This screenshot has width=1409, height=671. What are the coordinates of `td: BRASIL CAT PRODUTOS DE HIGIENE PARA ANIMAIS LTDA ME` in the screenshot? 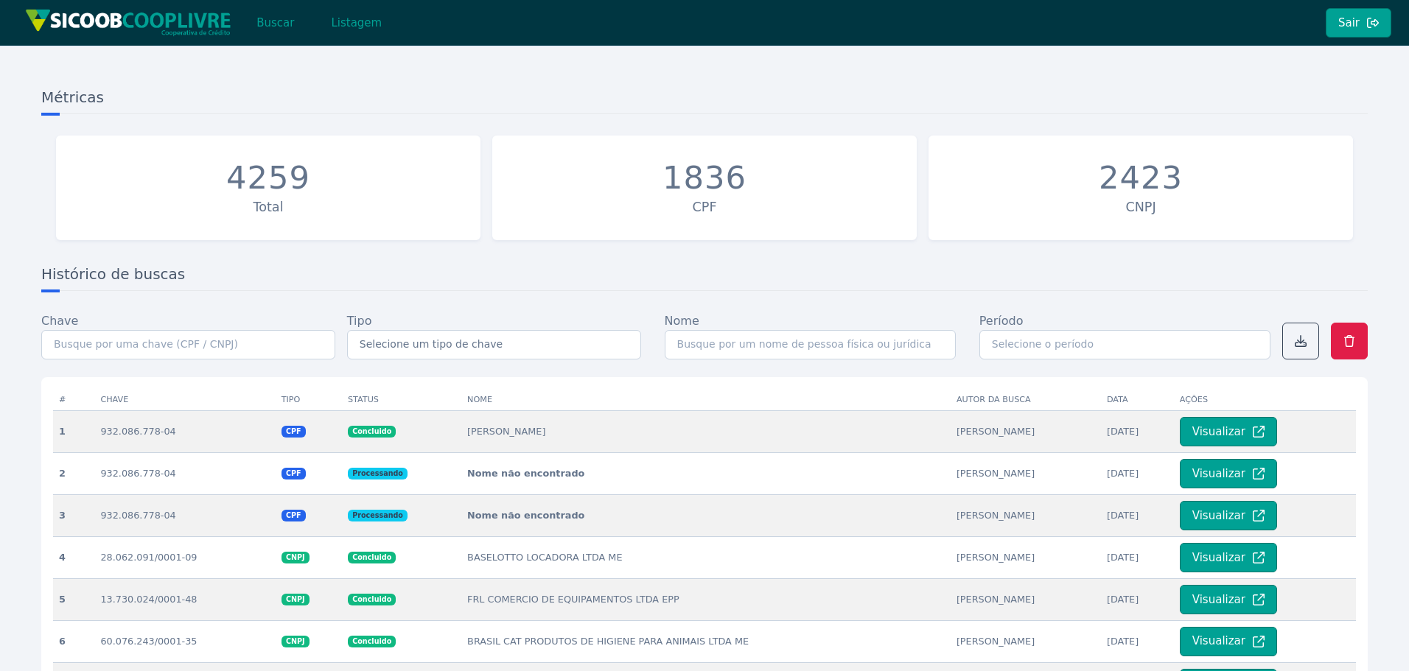 It's located at (706, 641).